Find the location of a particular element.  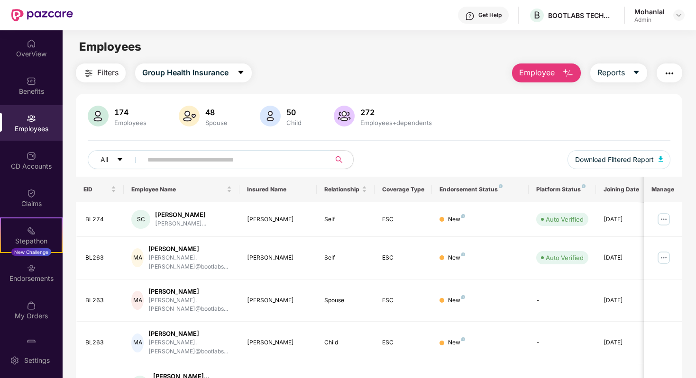

th: Employee Name is located at coordinates (181, 190).